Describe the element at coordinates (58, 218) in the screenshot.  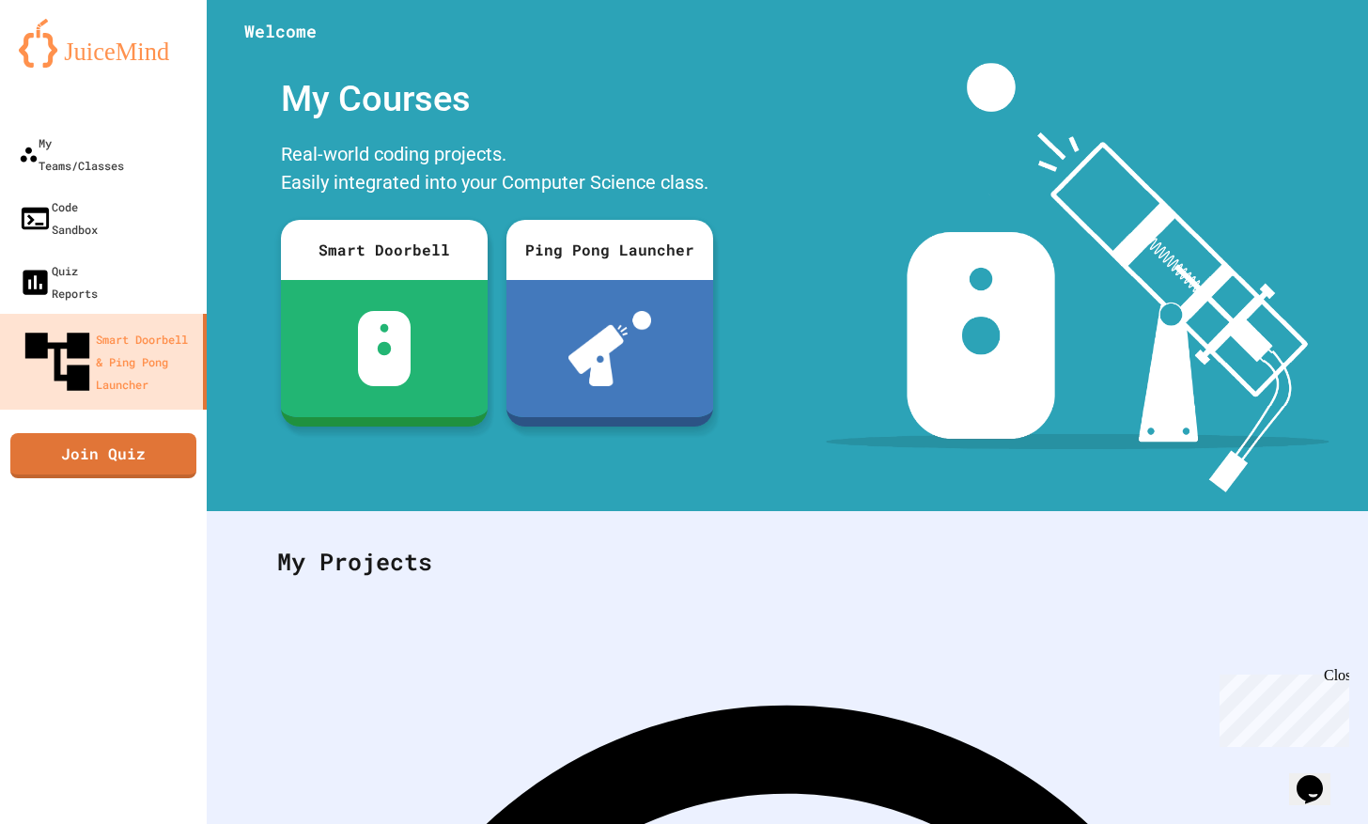
I see `div: Code Sandbox` at that location.